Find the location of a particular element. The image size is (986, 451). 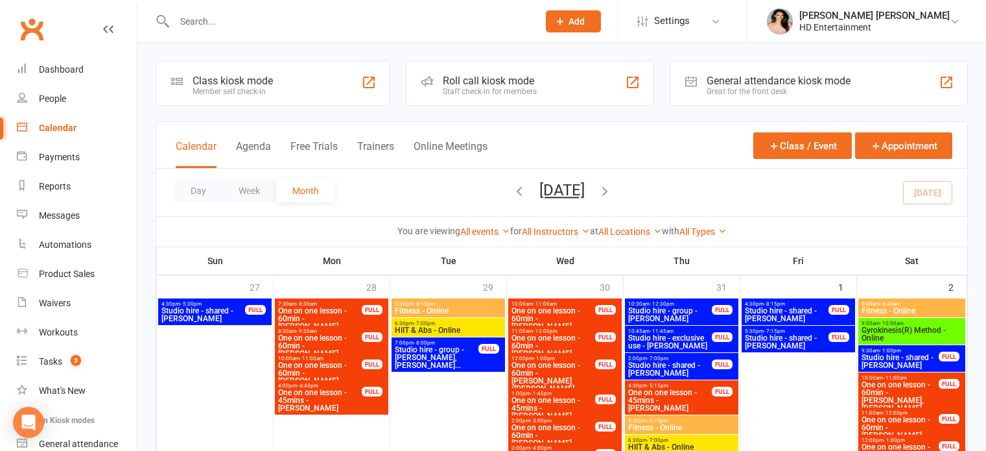

div: Reports is located at coordinates (54, 186).